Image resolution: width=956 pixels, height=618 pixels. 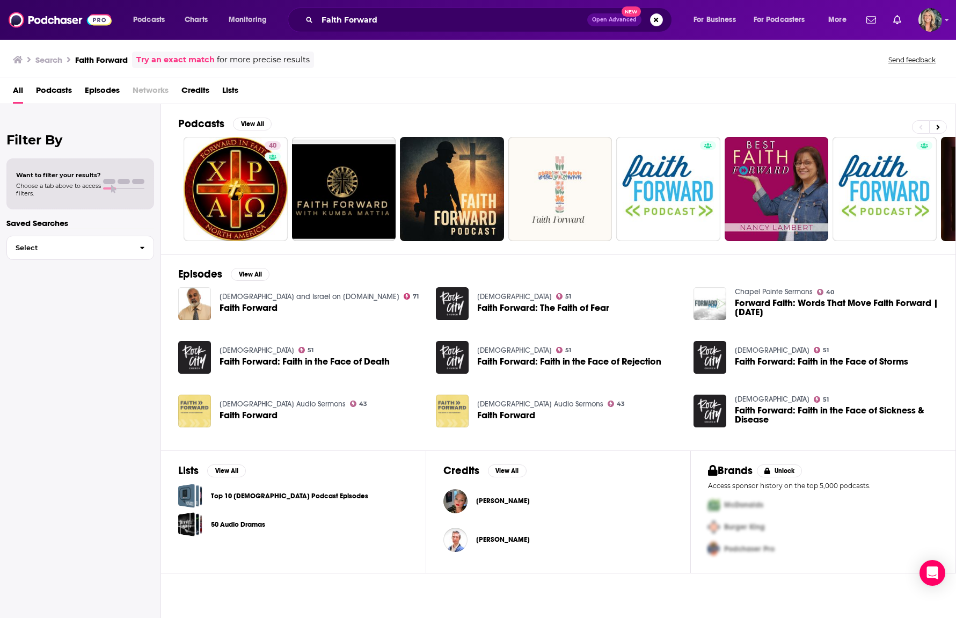 I want to click on h3: Search, so click(x=49, y=60).